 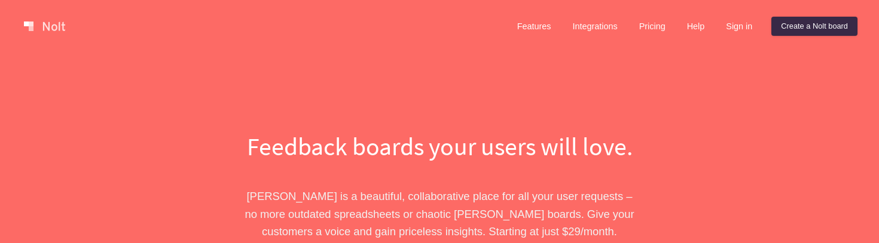 What do you see at coordinates (652, 26) in the screenshot?
I see `a: Pricing` at bounding box center [652, 26].